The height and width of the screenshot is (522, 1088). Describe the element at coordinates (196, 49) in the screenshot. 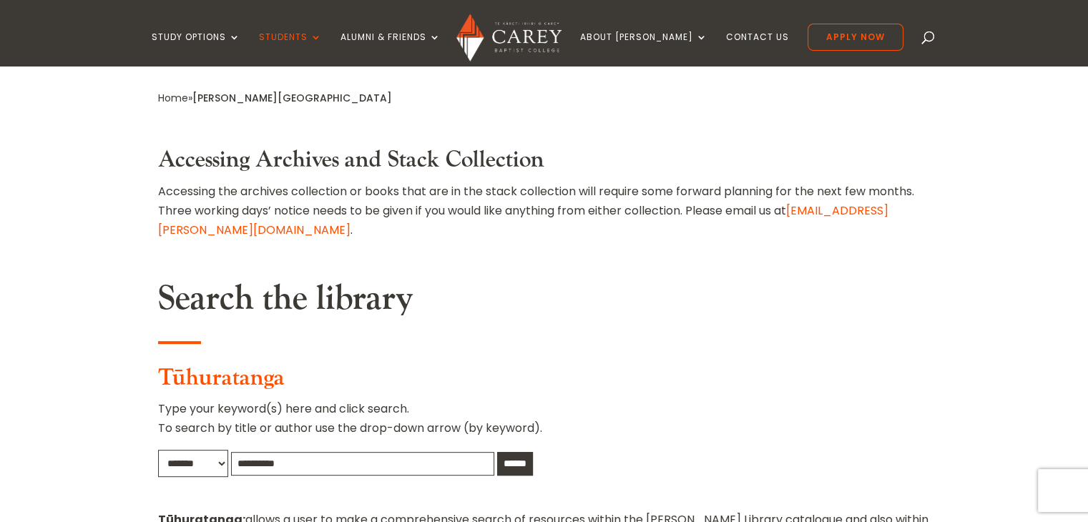

I see `a: Study Options` at that location.